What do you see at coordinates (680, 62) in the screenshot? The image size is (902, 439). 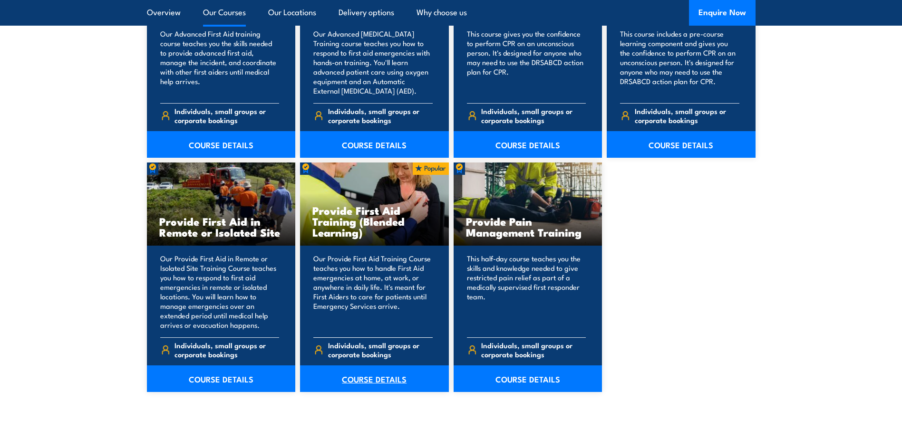 I see `p: This course includes a pre-course learning component and gives you the confidence to perform CPR ...` at bounding box center [680, 62].